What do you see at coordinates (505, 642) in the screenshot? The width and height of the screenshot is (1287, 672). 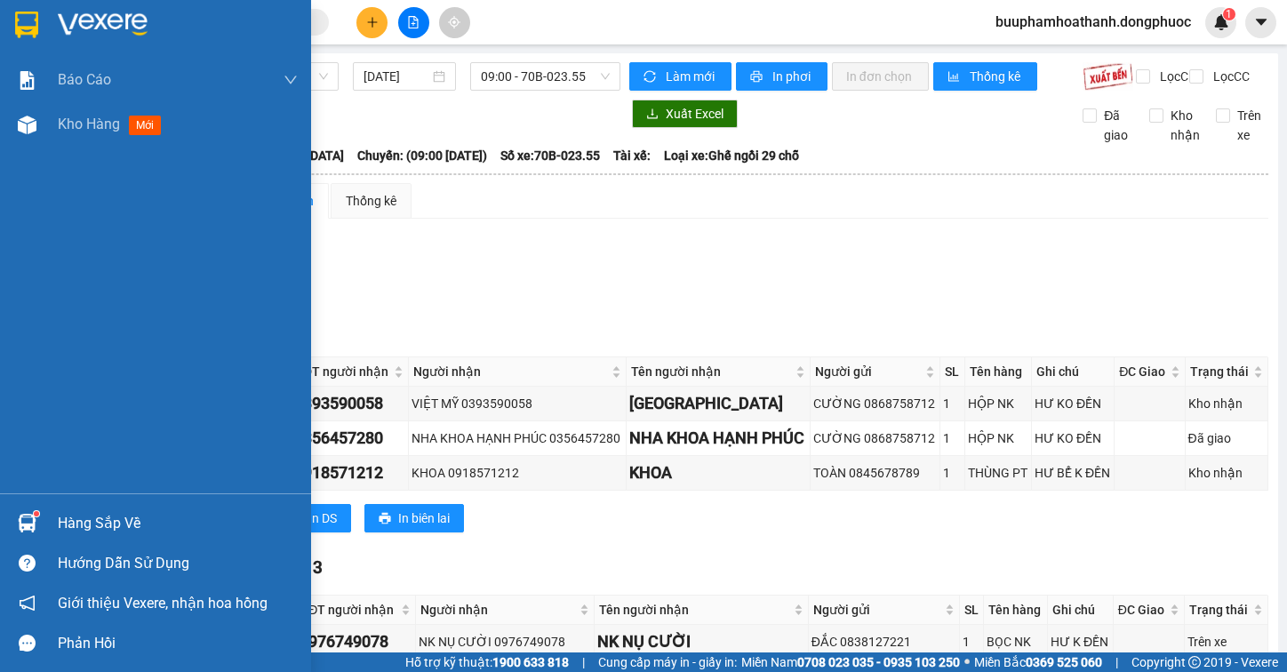 I see `div: NK NỤ CƯỜI 0976749078` at bounding box center [505, 642].